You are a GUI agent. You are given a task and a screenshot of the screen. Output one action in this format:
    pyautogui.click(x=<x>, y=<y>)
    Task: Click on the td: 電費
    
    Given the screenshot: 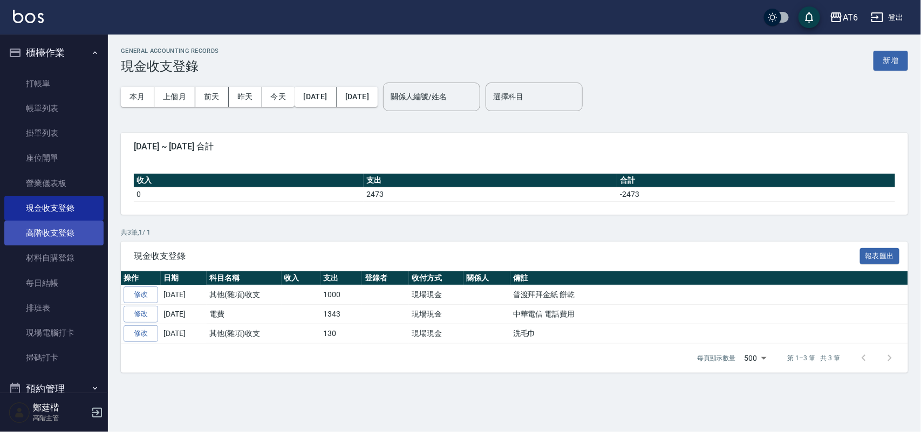 What is the action you would take?
    pyautogui.click(x=244, y=314)
    